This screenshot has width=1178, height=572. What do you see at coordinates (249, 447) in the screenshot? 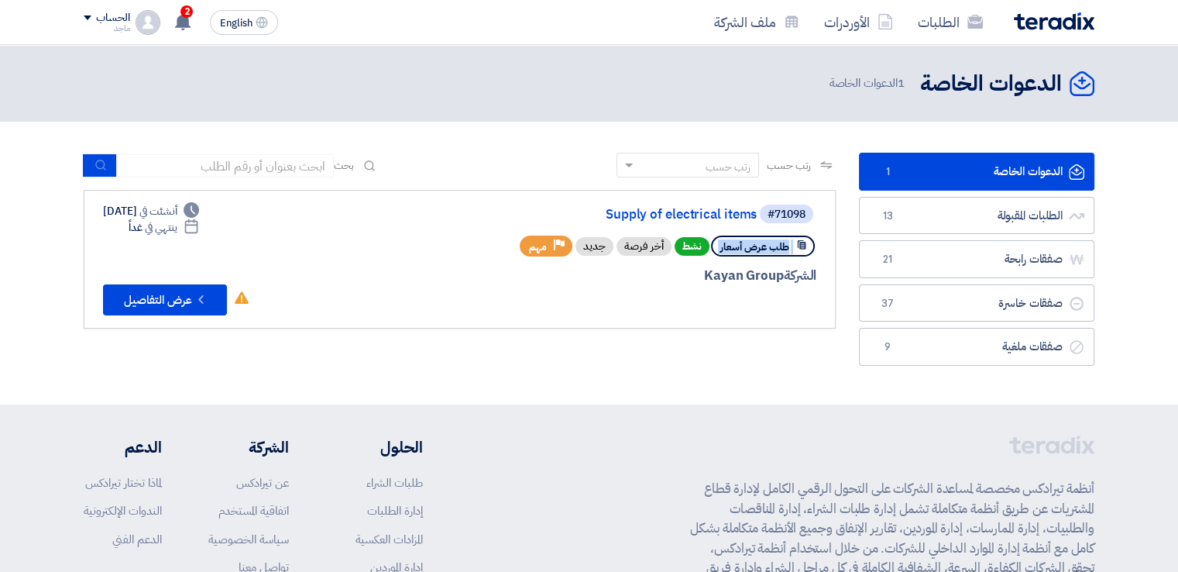
I see `li: الشركة` at bounding box center [249, 447].